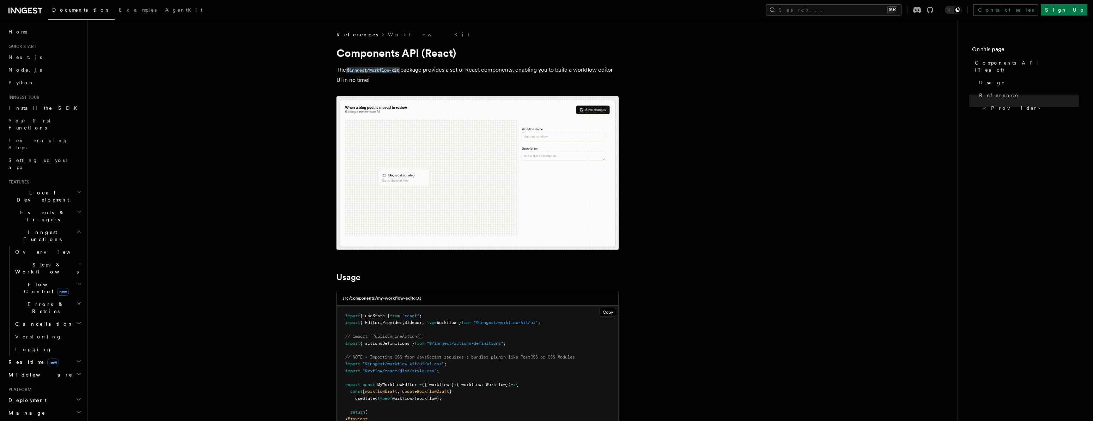 This screenshot has width=1093, height=421. Describe the element at coordinates (41, 196) in the screenshot. I see `span: Local Development` at that location.